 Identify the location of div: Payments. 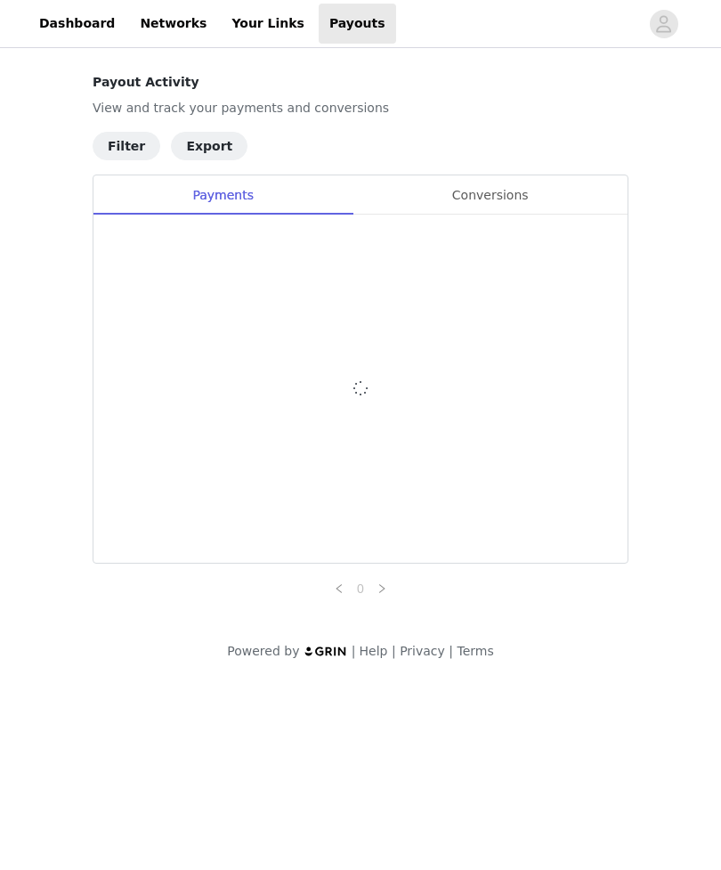
(223, 195).